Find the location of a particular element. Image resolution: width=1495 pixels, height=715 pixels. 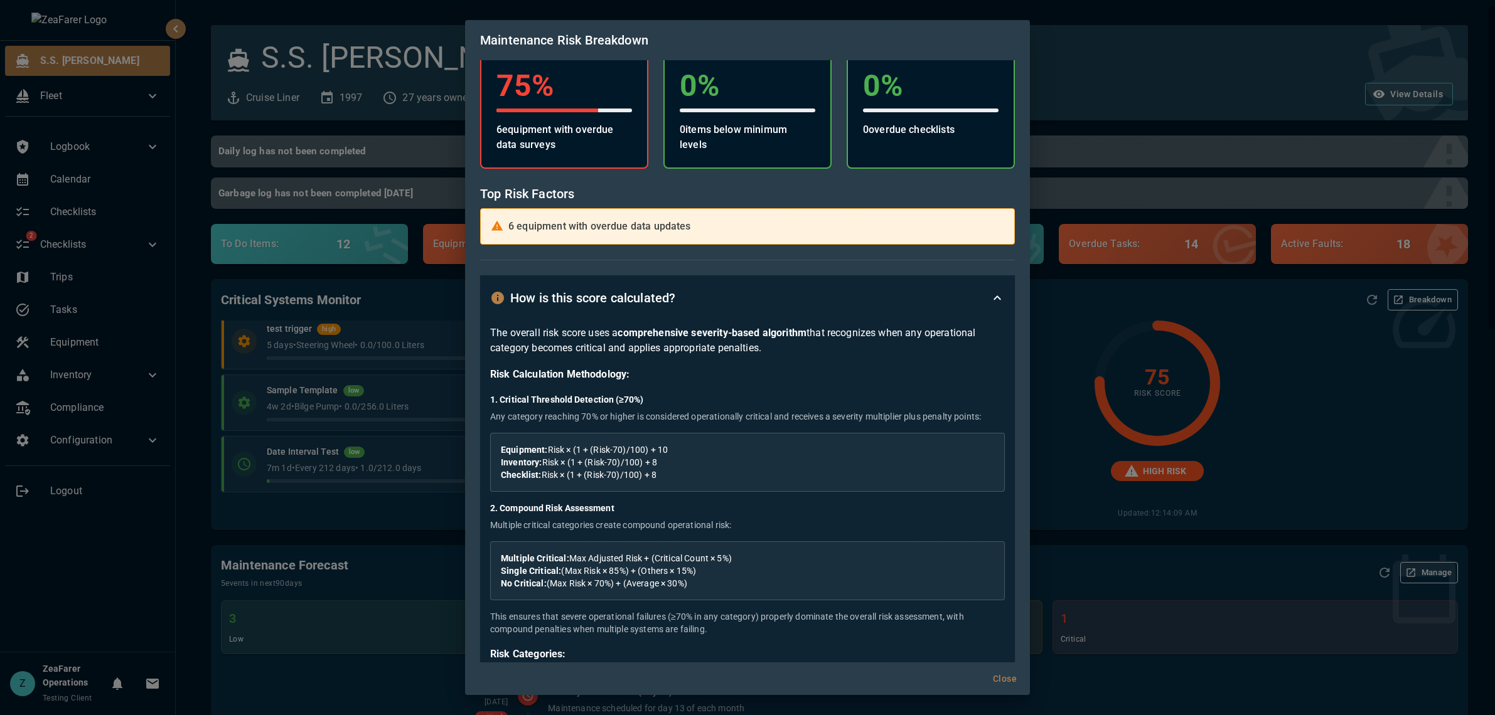

h6: Top Risk Factors is located at coordinates (747, 194).